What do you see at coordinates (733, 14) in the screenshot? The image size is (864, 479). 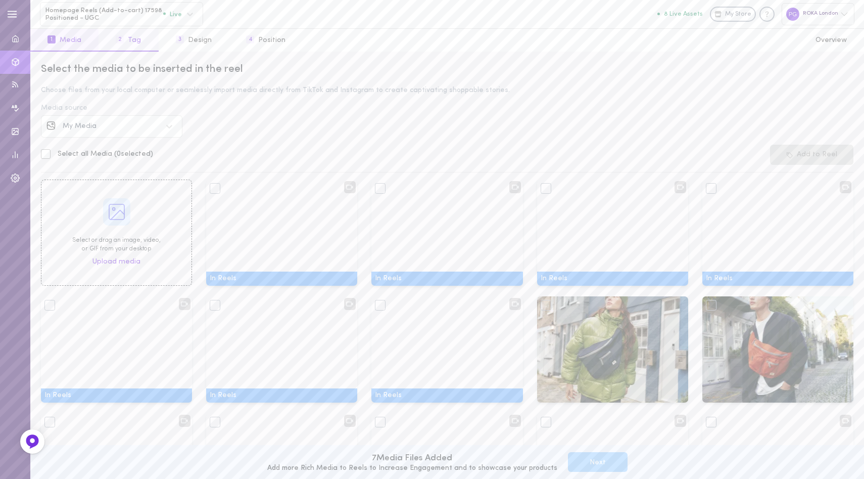 I see `a: My Store` at bounding box center [733, 14].